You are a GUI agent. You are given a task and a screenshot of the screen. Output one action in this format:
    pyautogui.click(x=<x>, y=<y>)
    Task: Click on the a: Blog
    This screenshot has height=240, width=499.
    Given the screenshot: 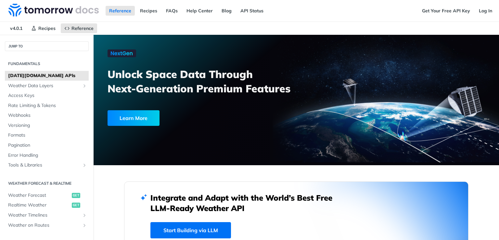 What is the action you would take?
    pyautogui.click(x=226, y=11)
    